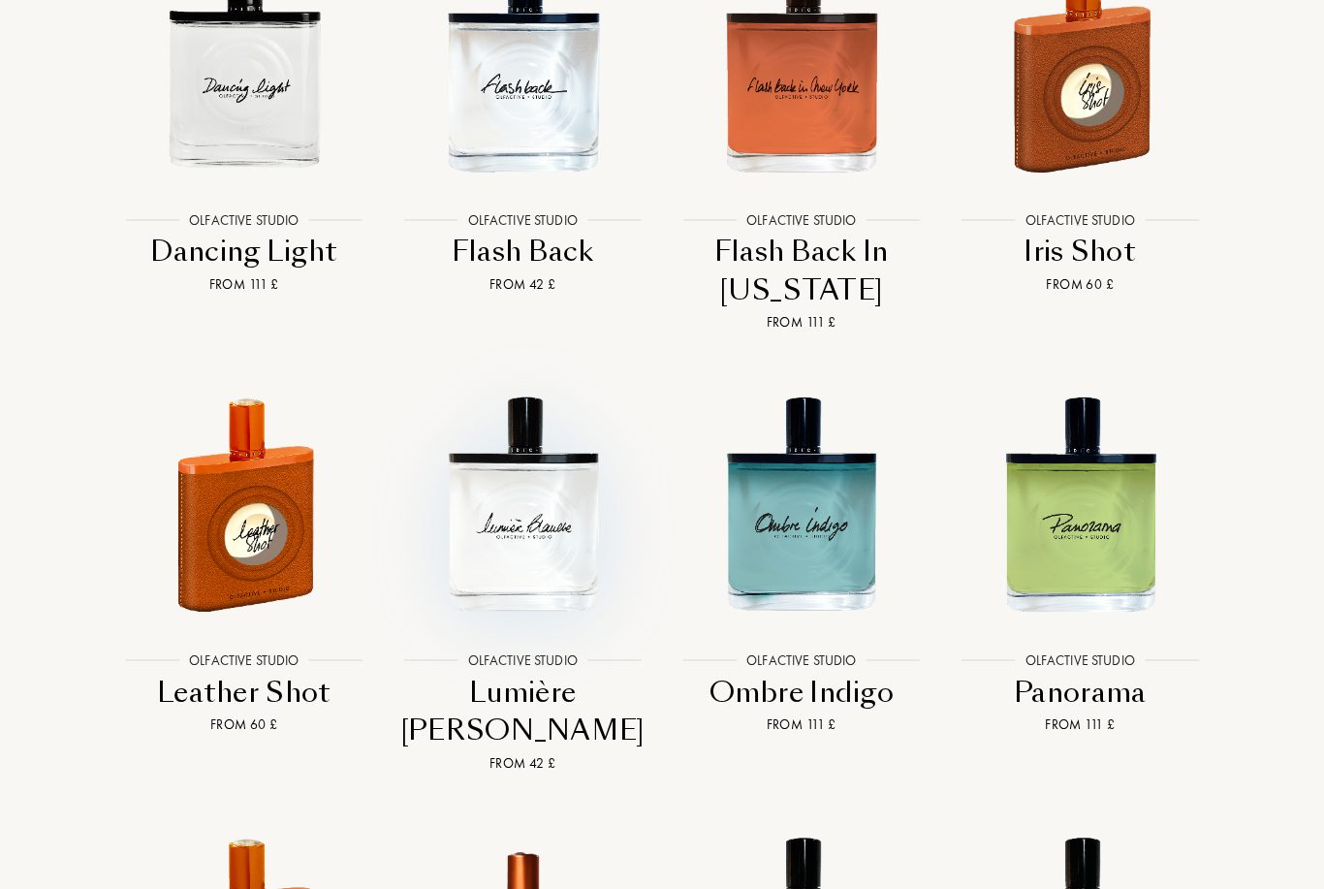 The image size is (1324, 889). Describe the element at coordinates (244, 692) in the screenshot. I see `div: Leather Shot` at that location.